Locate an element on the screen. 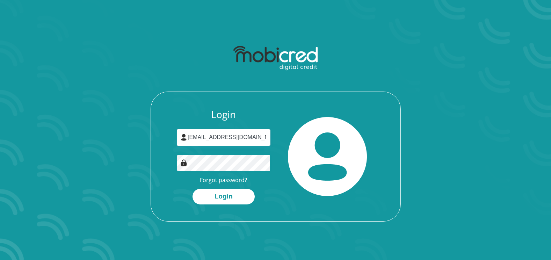 The height and width of the screenshot is (260, 551). button: Login is located at coordinates (224, 197).